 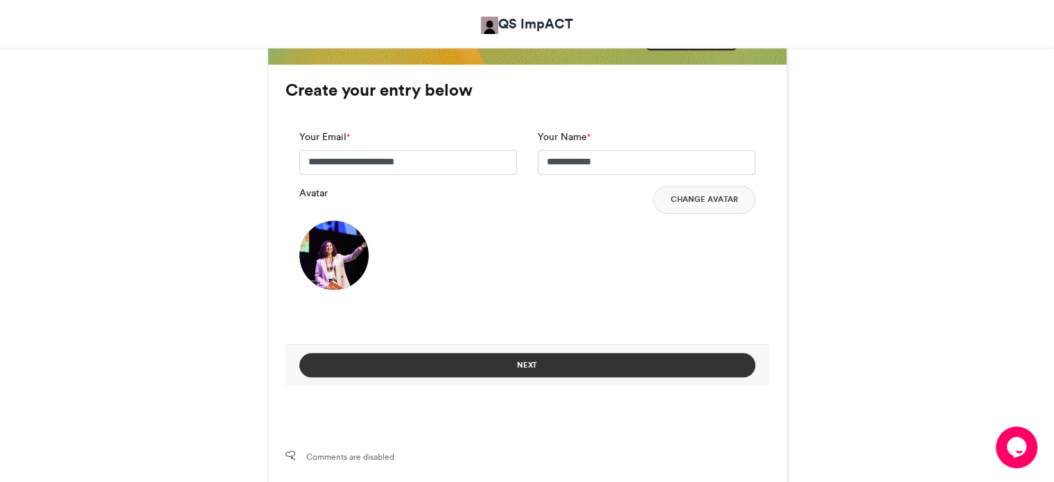 What do you see at coordinates (704, 200) in the screenshot?
I see `button: Change Avatar` at bounding box center [704, 200].